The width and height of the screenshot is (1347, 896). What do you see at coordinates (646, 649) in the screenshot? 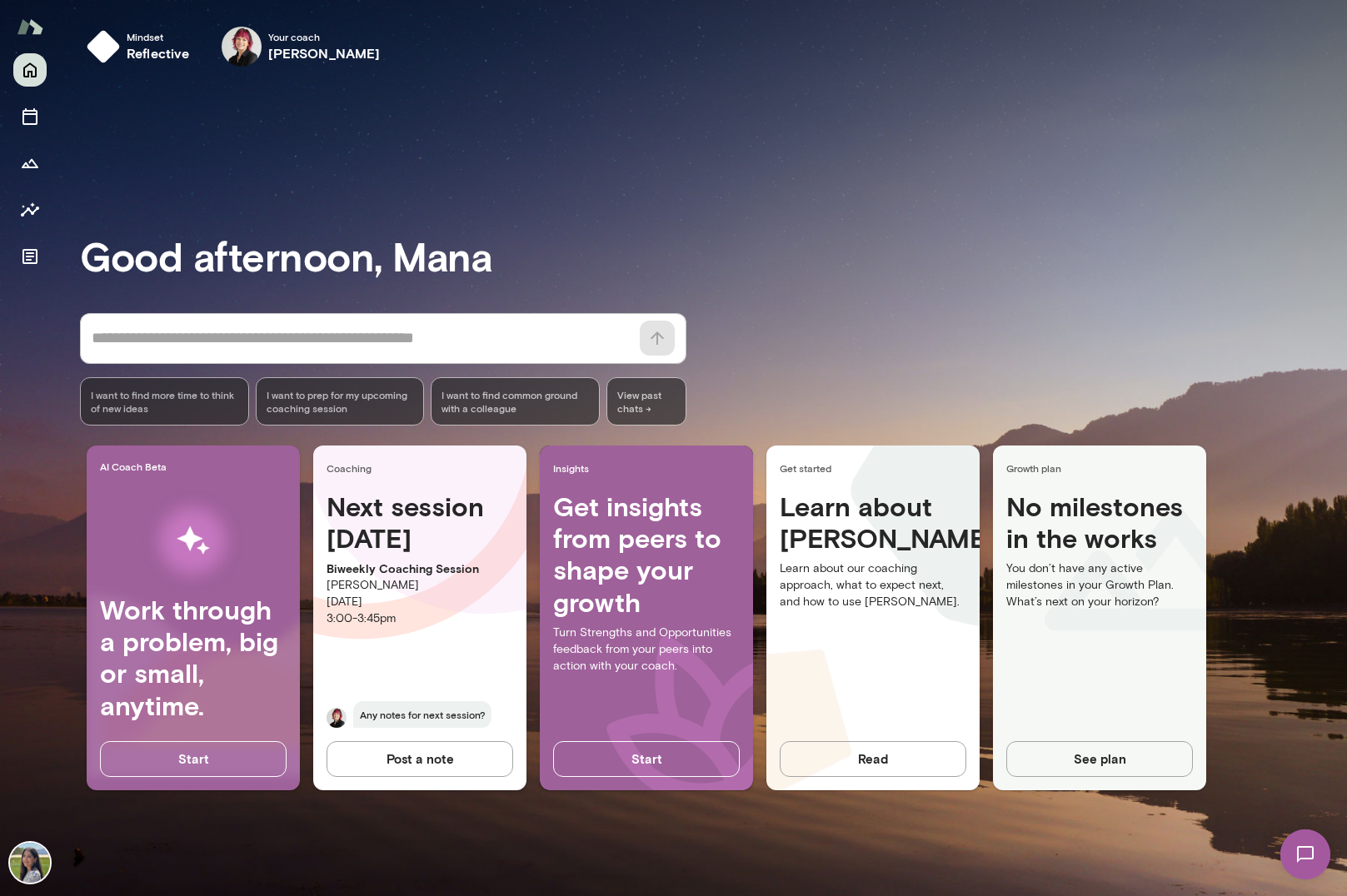
I see `p: Turn Strengths and Opportunities feedback from your peers into action with your coach.` at bounding box center [646, 649].